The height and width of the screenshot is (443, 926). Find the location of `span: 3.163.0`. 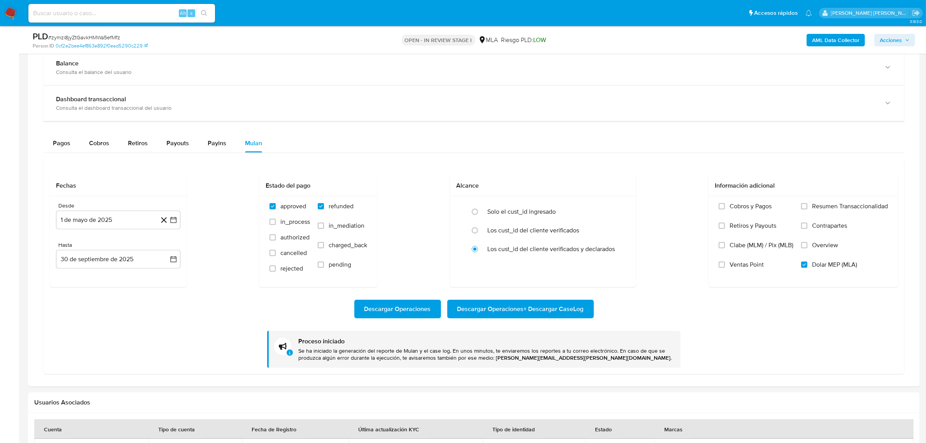

span: 3.163.0 is located at coordinates (916, 21).